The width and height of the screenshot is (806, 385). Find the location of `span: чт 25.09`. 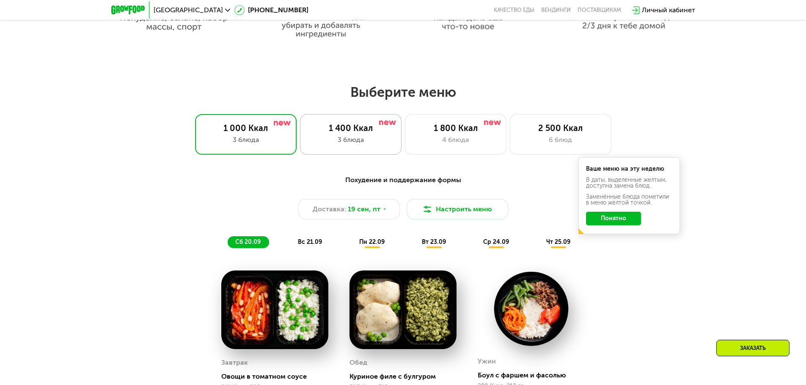

span: чт 25.09 is located at coordinates (558, 242).